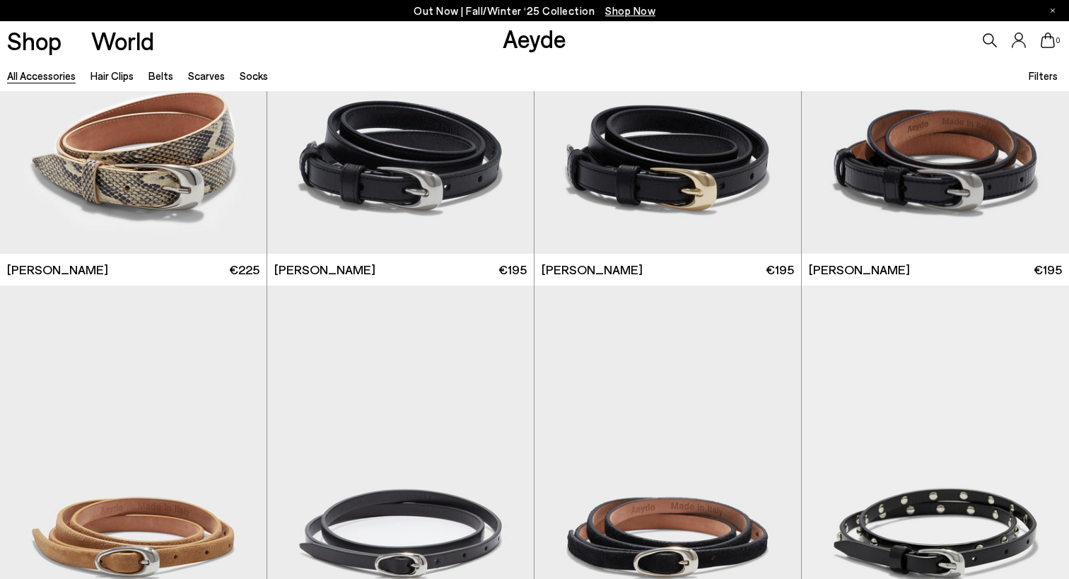 This screenshot has width=1069, height=579. What do you see at coordinates (630, 11) in the screenshot?
I see `span: Navigate to /collections/new-in` at bounding box center [630, 11].